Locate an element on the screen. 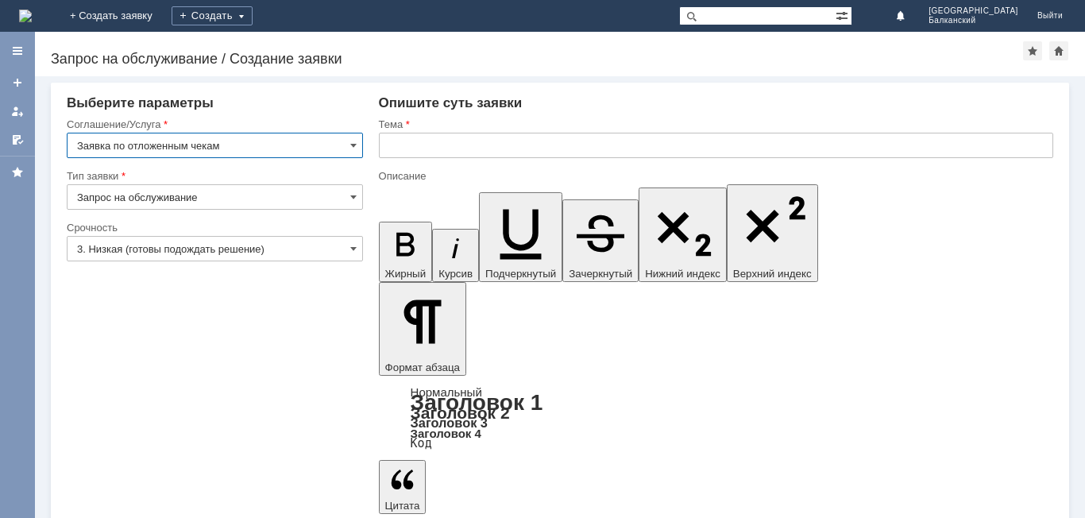 The height and width of the screenshot is (518, 1085). div: Описание is located at coordinates (714, 175).